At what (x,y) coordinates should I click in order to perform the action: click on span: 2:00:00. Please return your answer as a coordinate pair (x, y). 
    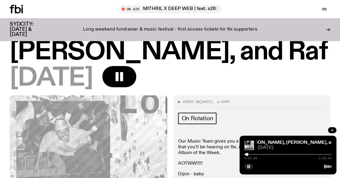
    Looking at the image, I should click on (325, 158).